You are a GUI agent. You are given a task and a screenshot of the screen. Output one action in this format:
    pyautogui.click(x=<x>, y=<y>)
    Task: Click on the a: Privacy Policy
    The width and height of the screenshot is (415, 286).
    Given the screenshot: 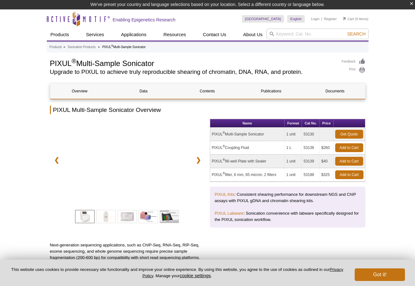 What is the action you would take?
    pyautogui.click(x=243, y=273)
    